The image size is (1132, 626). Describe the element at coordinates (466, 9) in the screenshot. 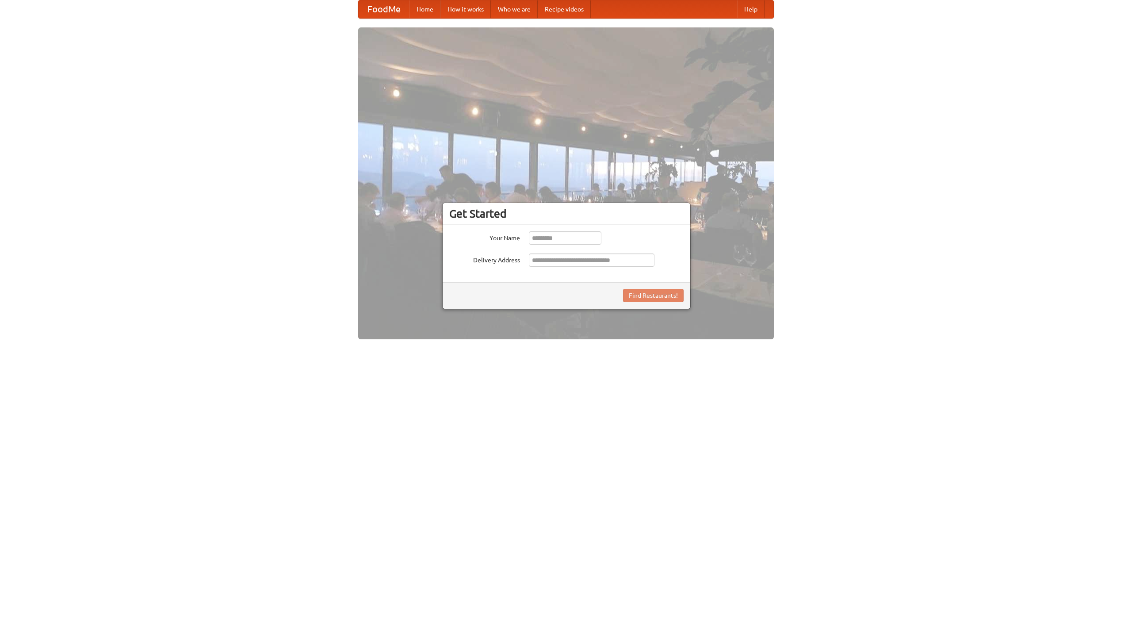

I see `a: How it works` at that location.